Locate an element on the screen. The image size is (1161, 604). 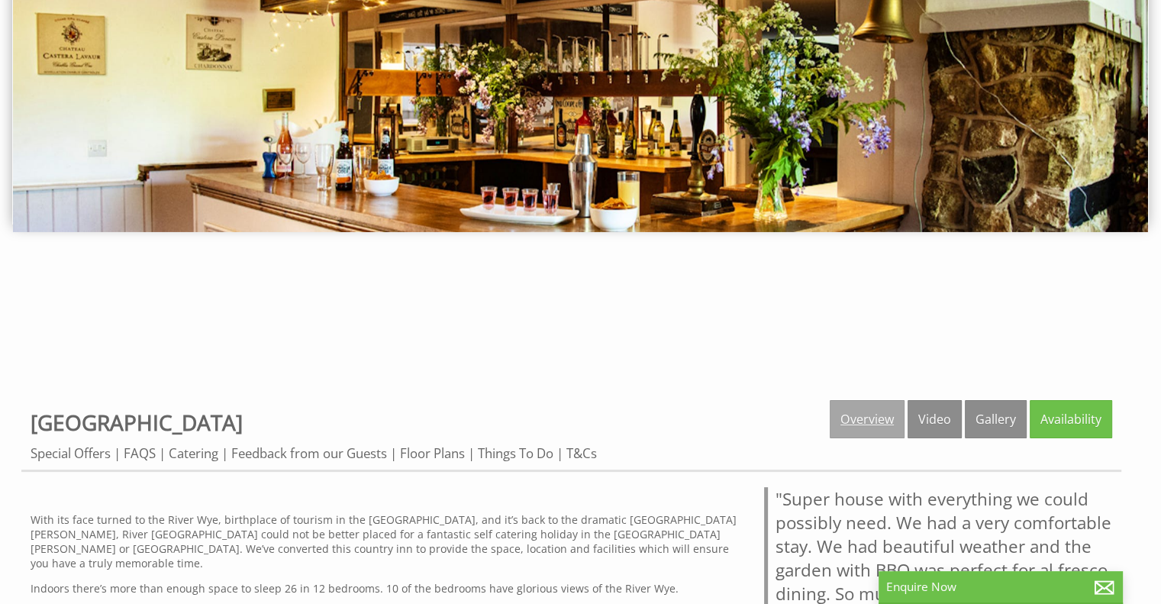
p: Indoors there’s more than enough space to sleep 26 in 12 bedrooms. 10 of the bedrooms have glorio... is located at coordinates (388, 588).